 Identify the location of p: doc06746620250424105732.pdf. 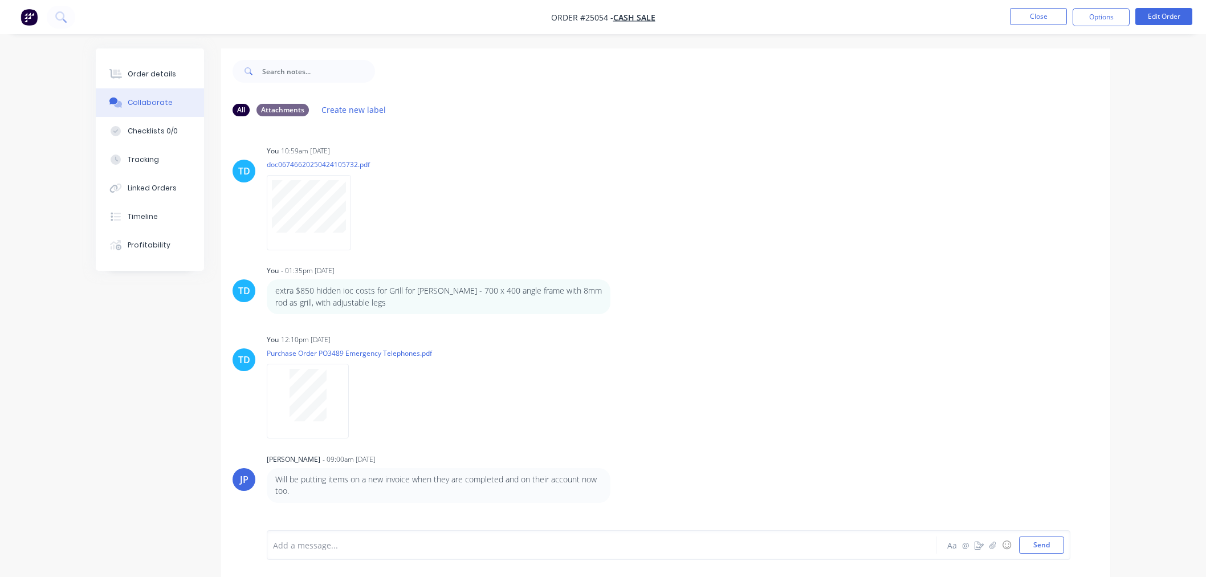
(318, 164).